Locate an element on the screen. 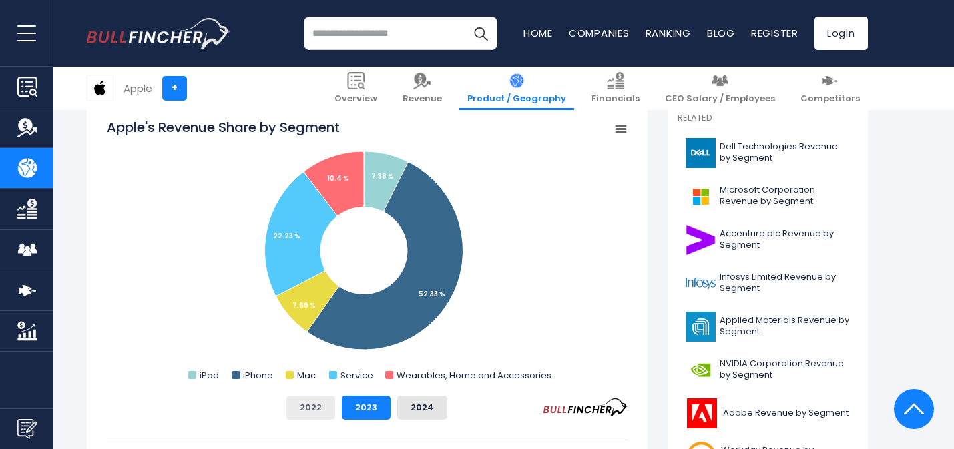 The image size is (954, 449). a: Accenture plc Revenue by Segment is located at coordinates (768, 240).